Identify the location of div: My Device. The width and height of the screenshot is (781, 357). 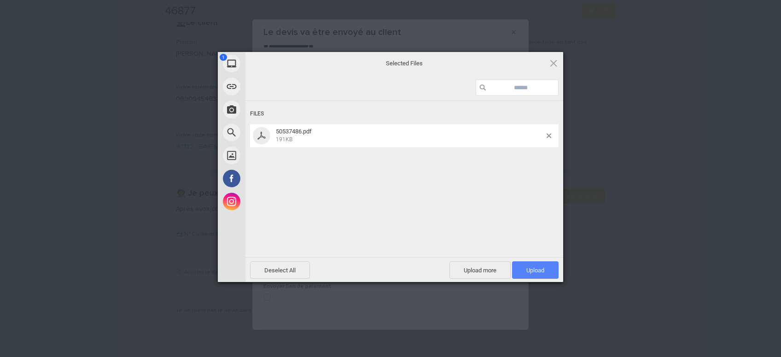
(273, 64).